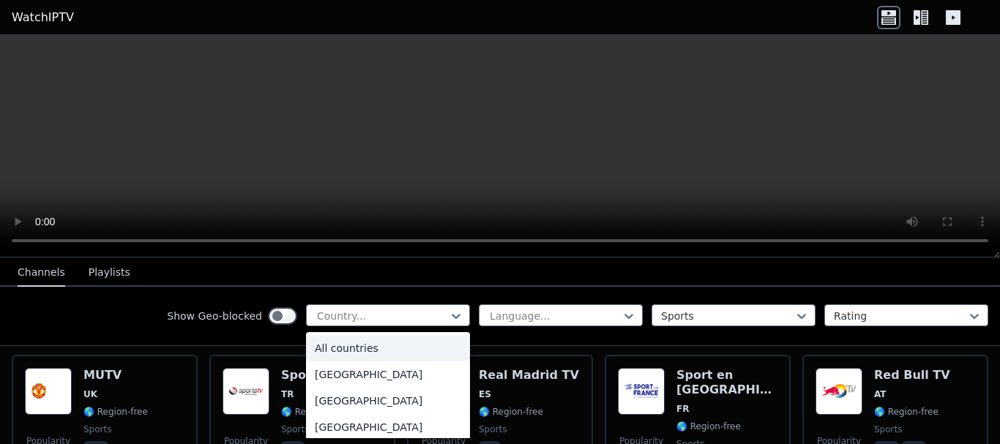 Image resolution: width=1000 pixels, height=444 pixels. Describe the element at coordinates (246, 392) in the screenshot. I see `img: Sports TV` at that location.